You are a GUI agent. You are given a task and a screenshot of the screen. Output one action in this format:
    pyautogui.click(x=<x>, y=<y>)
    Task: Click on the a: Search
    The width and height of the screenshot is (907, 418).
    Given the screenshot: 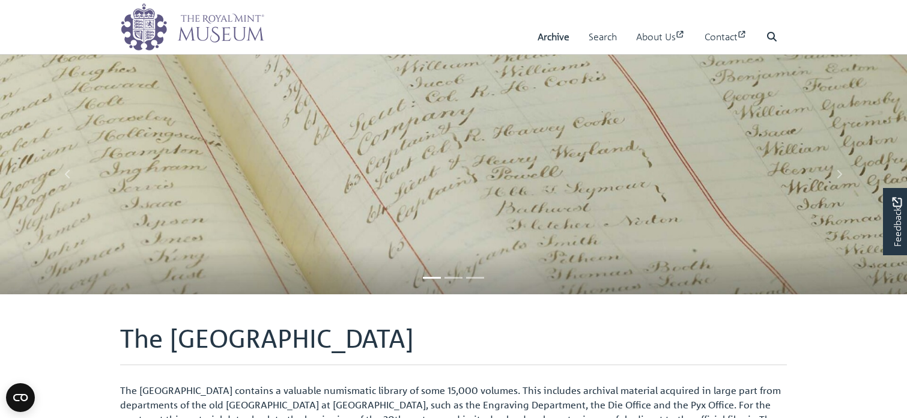 What is the action you would take?
    pyautogui.click(x=603, y=37)
    